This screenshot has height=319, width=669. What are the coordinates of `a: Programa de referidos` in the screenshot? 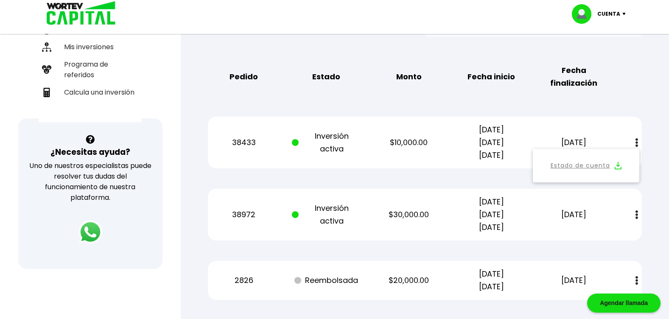 It's located at (90, 70).